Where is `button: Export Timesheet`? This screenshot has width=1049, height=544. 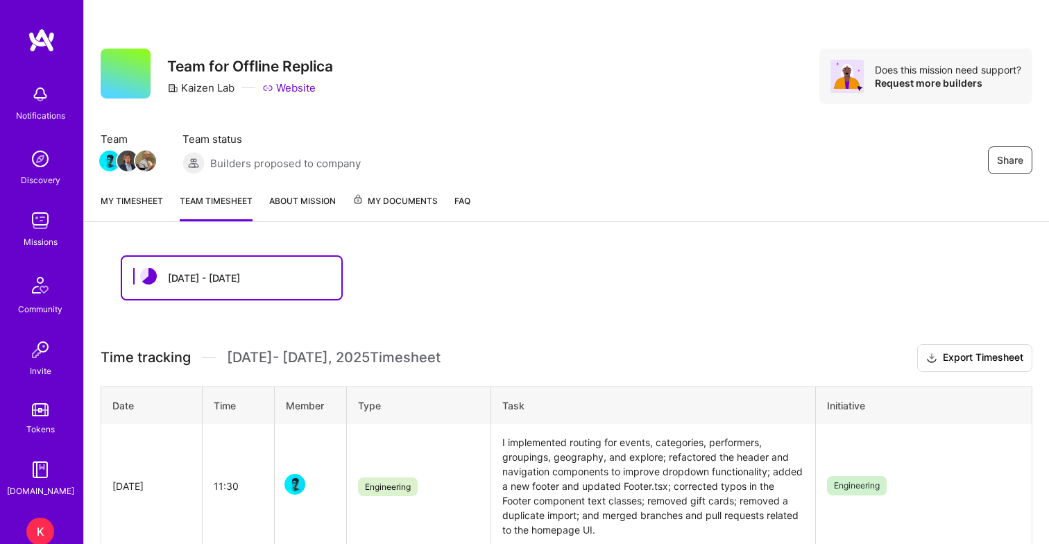 button: Export Timesheet is located at coordinates (974, 358).